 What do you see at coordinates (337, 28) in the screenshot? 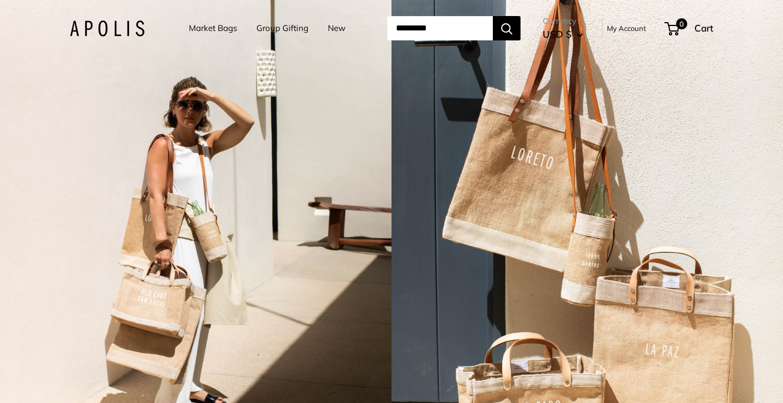
I see `a: New` at bounding box center [337, 28].